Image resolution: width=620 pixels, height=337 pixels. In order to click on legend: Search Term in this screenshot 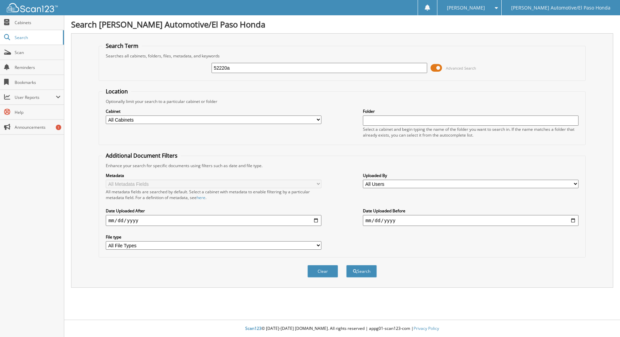, I will do `click(122, 46)`.